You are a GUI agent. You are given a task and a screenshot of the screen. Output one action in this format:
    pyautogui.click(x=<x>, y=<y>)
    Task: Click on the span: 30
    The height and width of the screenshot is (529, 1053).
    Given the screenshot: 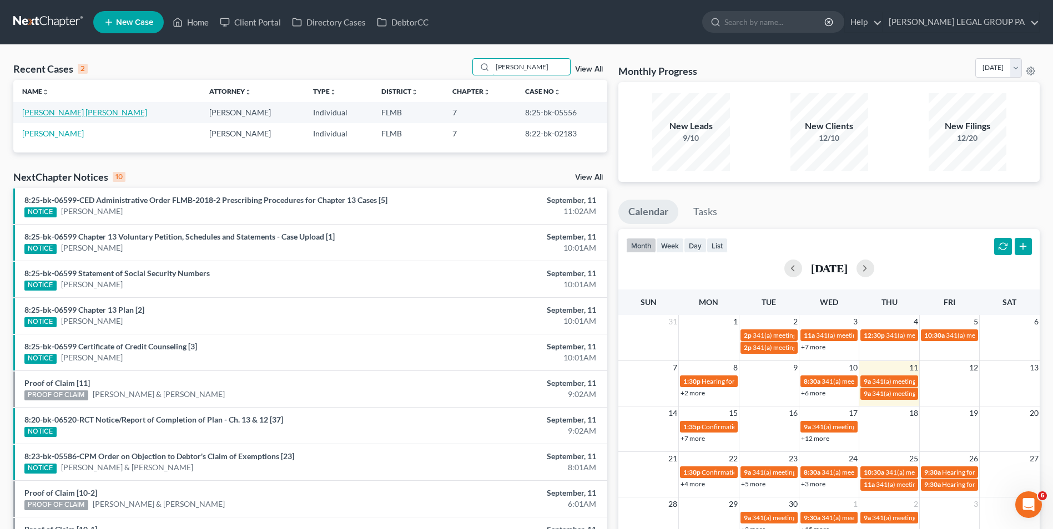 What is the action you would take?
    pyautogui.click(x=793, y=504)
    